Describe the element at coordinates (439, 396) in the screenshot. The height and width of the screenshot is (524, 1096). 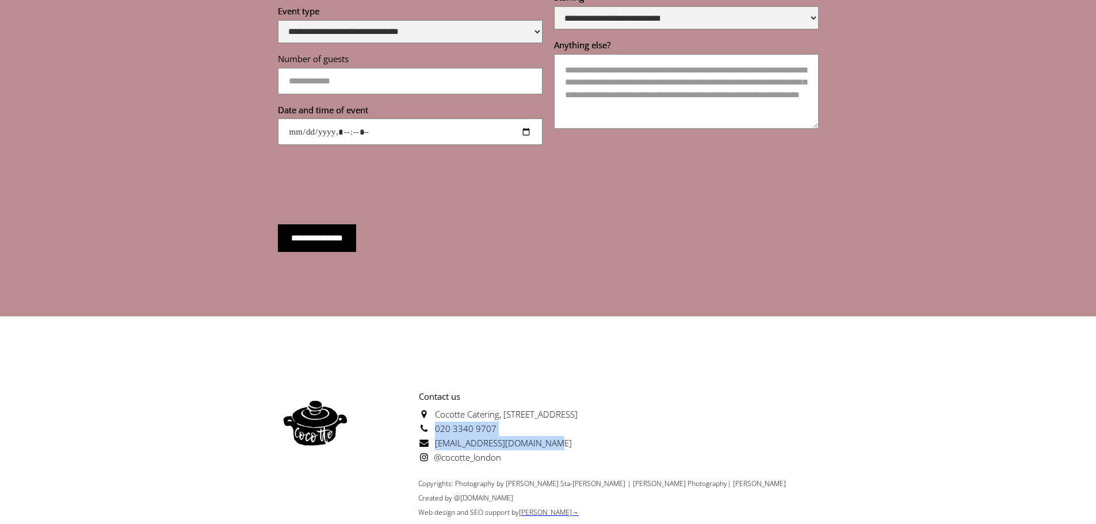
I see `strong: Contact us` at that location.